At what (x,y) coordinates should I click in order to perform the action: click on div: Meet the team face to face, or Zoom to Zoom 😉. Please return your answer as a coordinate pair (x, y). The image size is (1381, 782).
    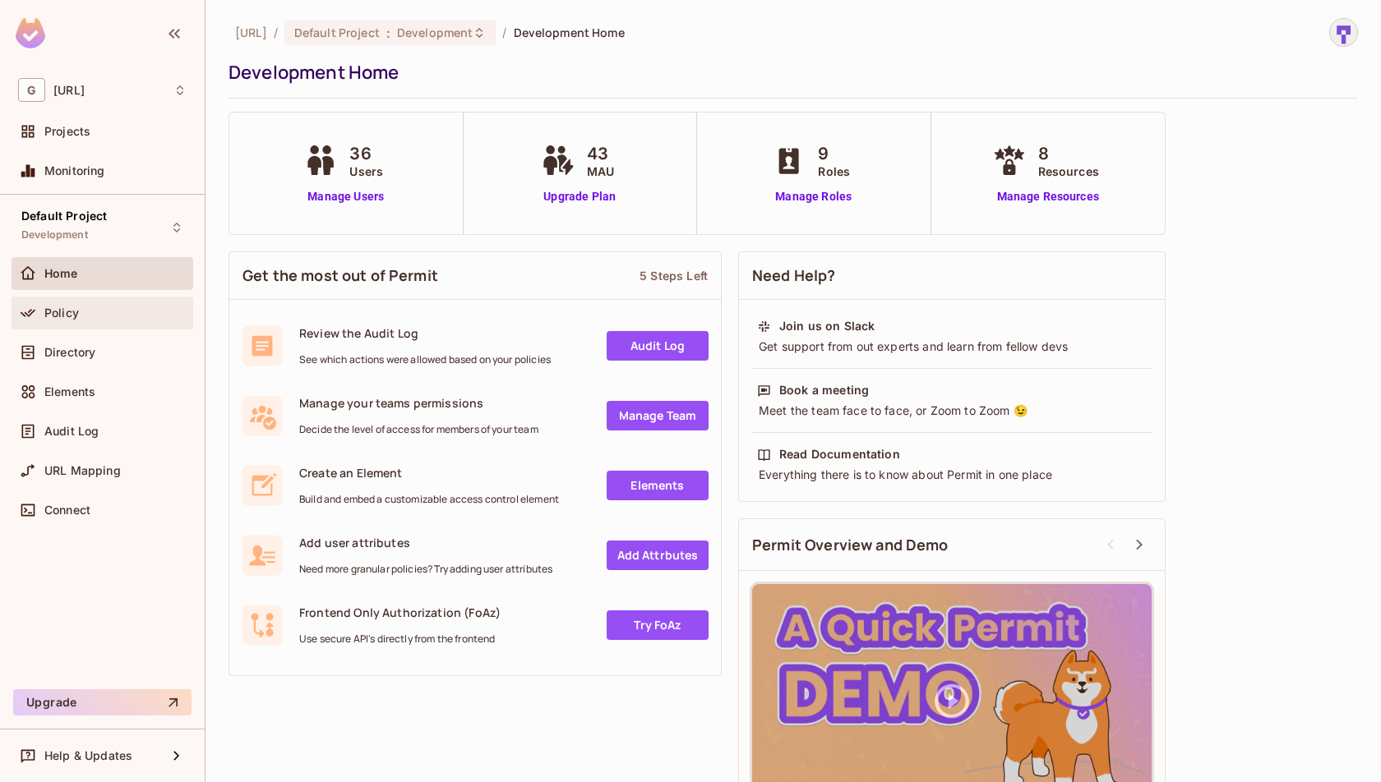
    Looking at the image, I should click on (952, 411).